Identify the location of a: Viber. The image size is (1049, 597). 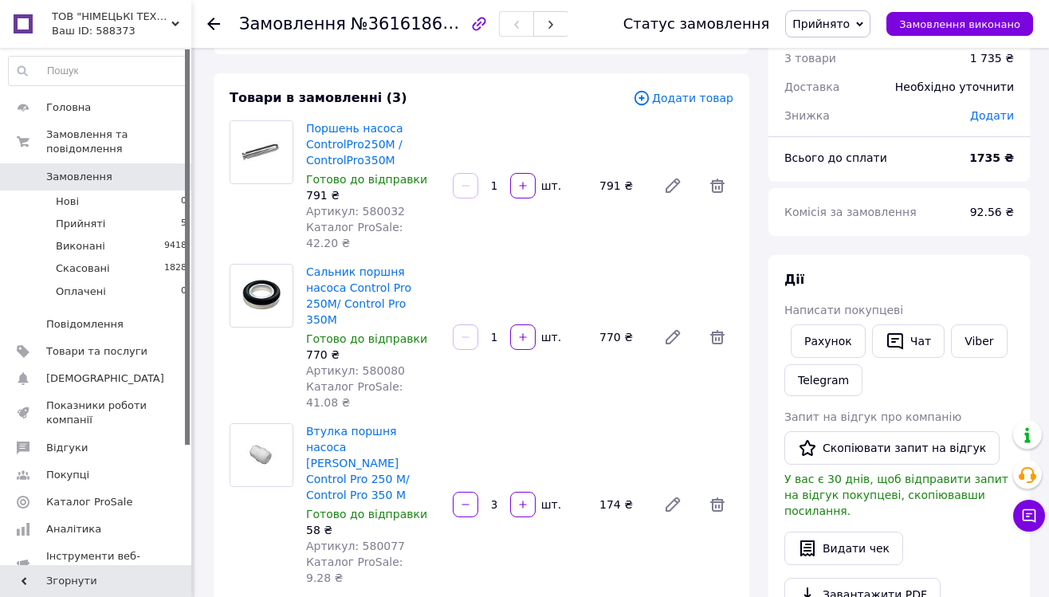
(979, 341).